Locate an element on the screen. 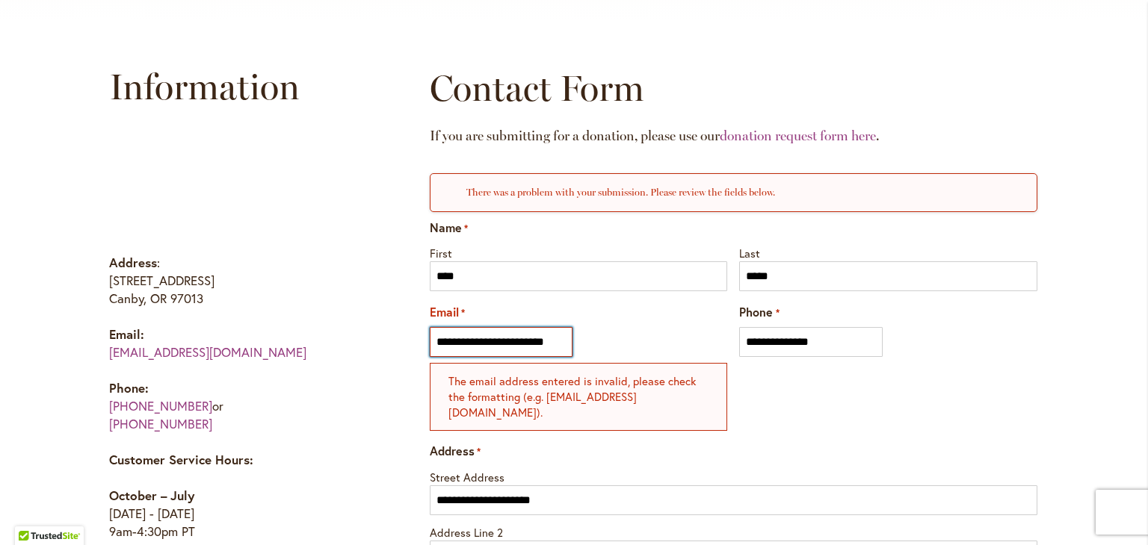 This screenshot has height=545, width=1148. a: donation request form here is located at coordinates (797, 136).